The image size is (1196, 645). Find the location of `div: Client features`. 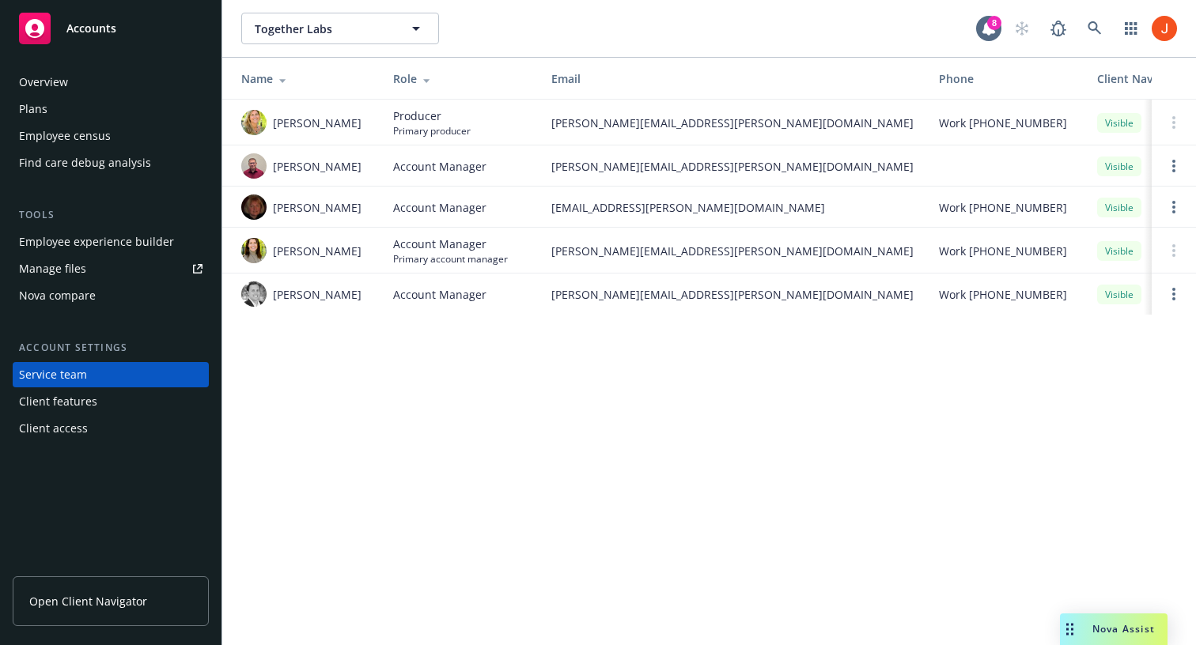

div: Client features is located at coordinates (58, 402).